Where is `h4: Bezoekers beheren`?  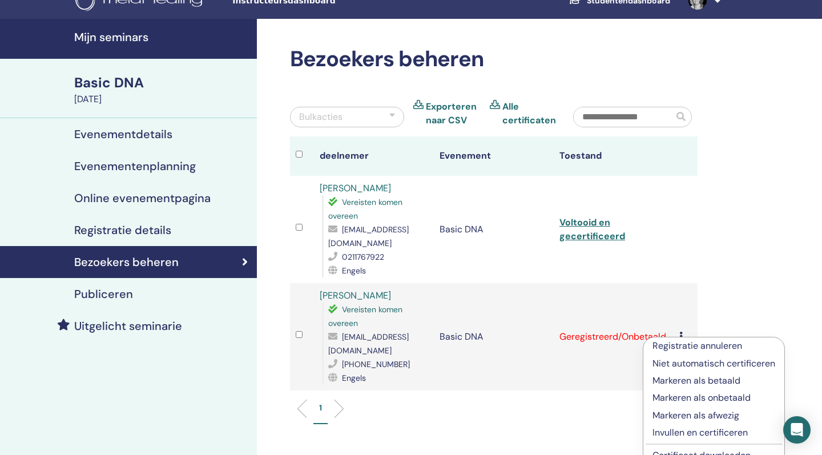 h4: Bezoekers beheren is located at coordinates (126, 262).